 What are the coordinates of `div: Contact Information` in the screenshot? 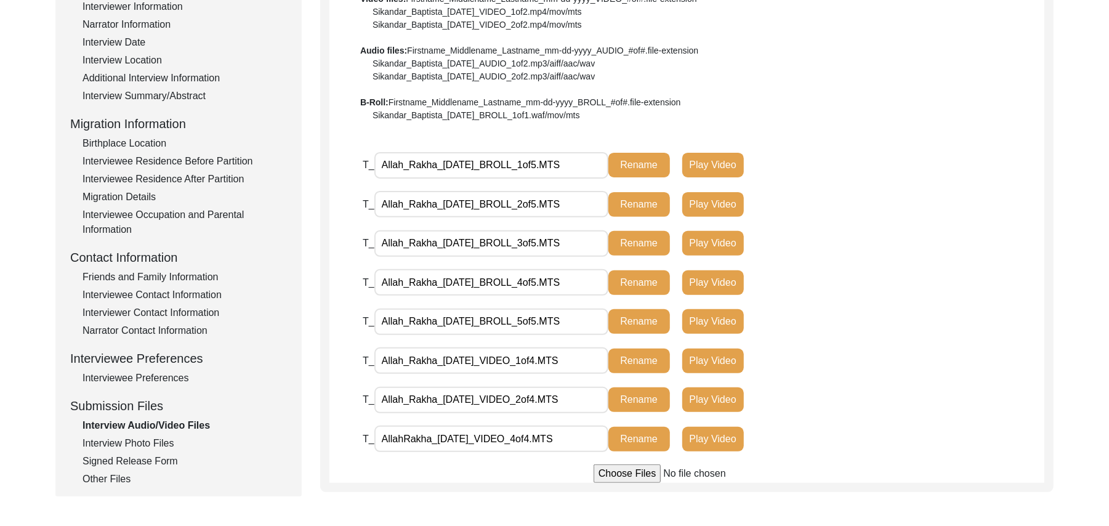 It's located at (179, 257).